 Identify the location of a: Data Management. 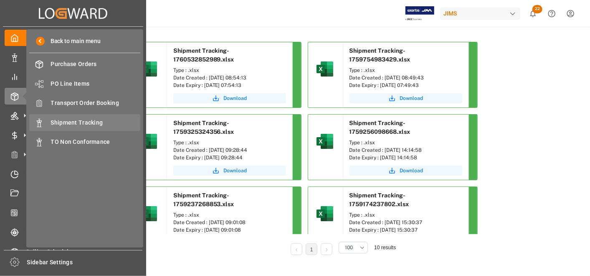
(73, 57).